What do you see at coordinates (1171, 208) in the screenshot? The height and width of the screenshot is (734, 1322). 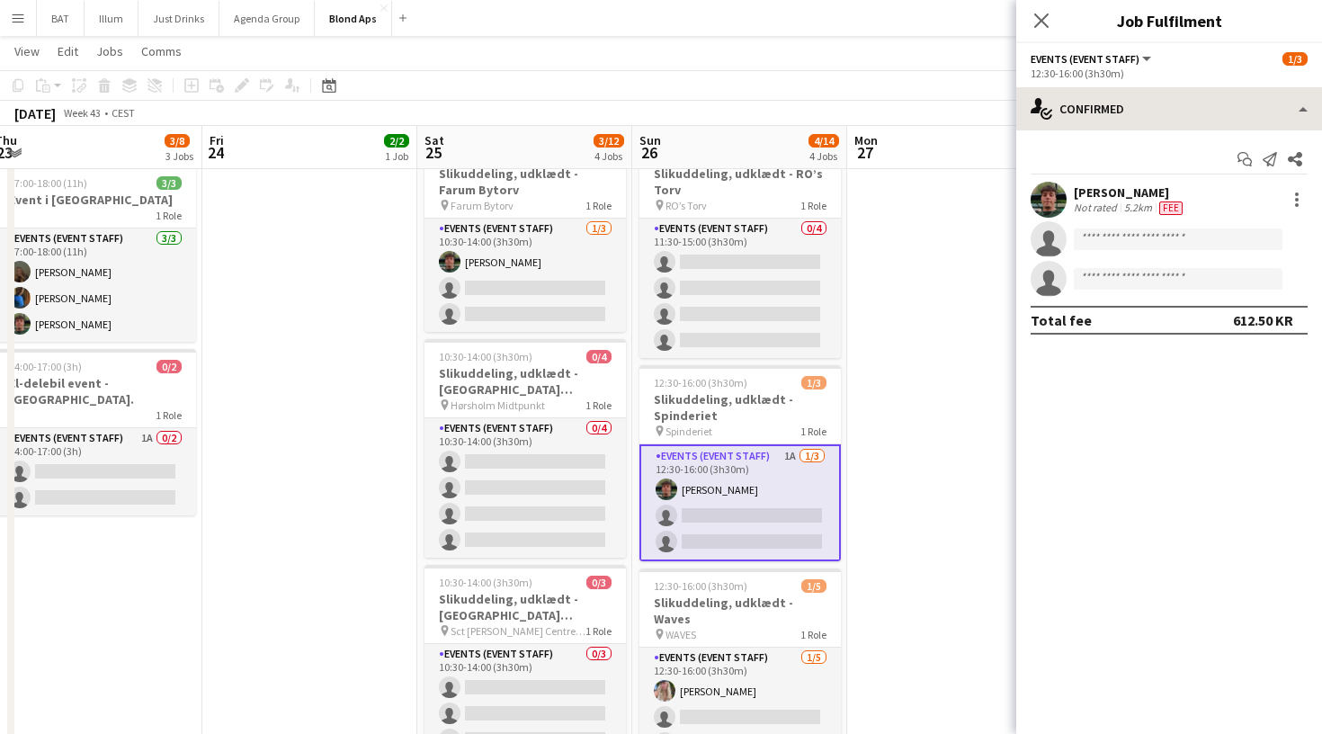 I see `span: Fee` at bounding box center [1171, 208].